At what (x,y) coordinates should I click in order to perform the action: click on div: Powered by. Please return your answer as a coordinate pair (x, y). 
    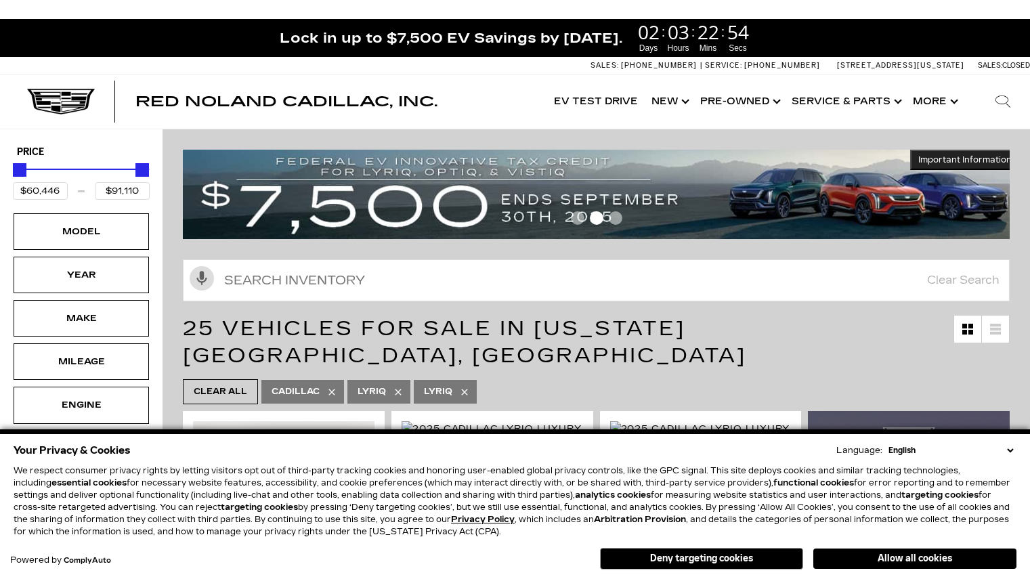
    Looking at the image, I should click on (60, 560).